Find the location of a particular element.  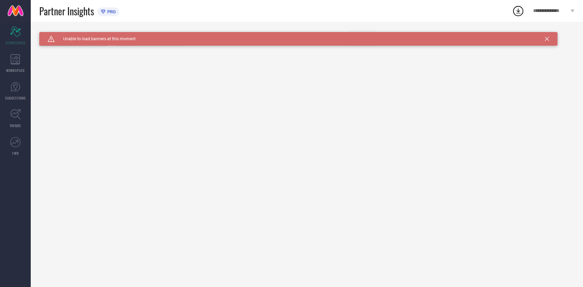

span: SCORECARDS is located at coordinates (15, 43).